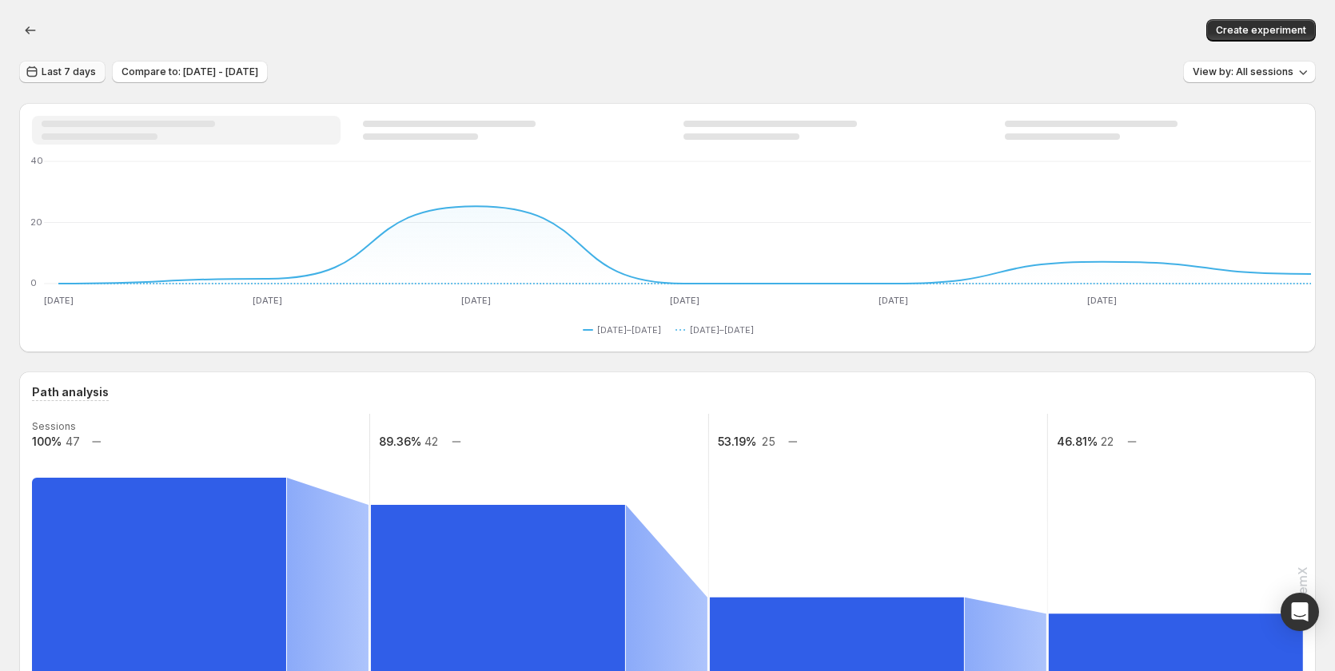 Image resolution: width=1335 pixels, height=671 pixels. Describe the element at coordinates (69, 72) in the screenshot. I see `span: Last 7 days` at that location.